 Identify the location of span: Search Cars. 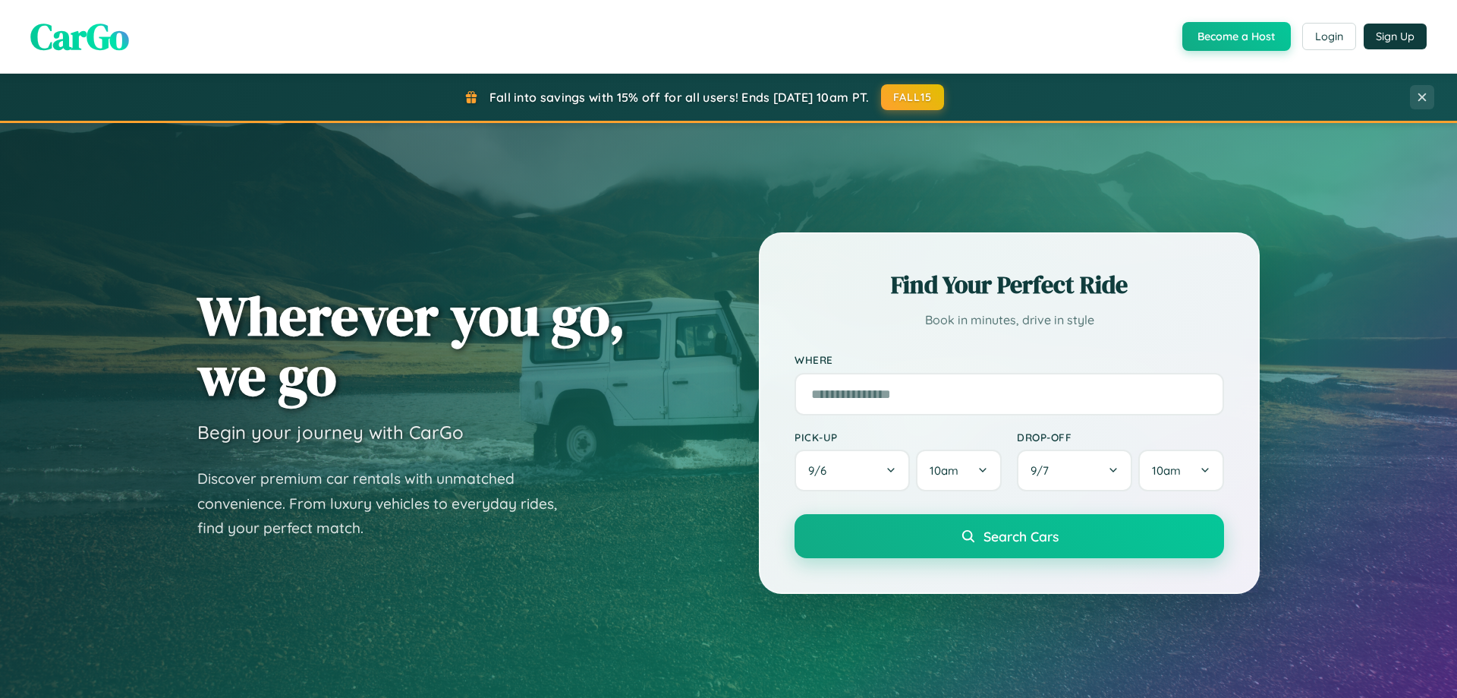
(1021, 536).